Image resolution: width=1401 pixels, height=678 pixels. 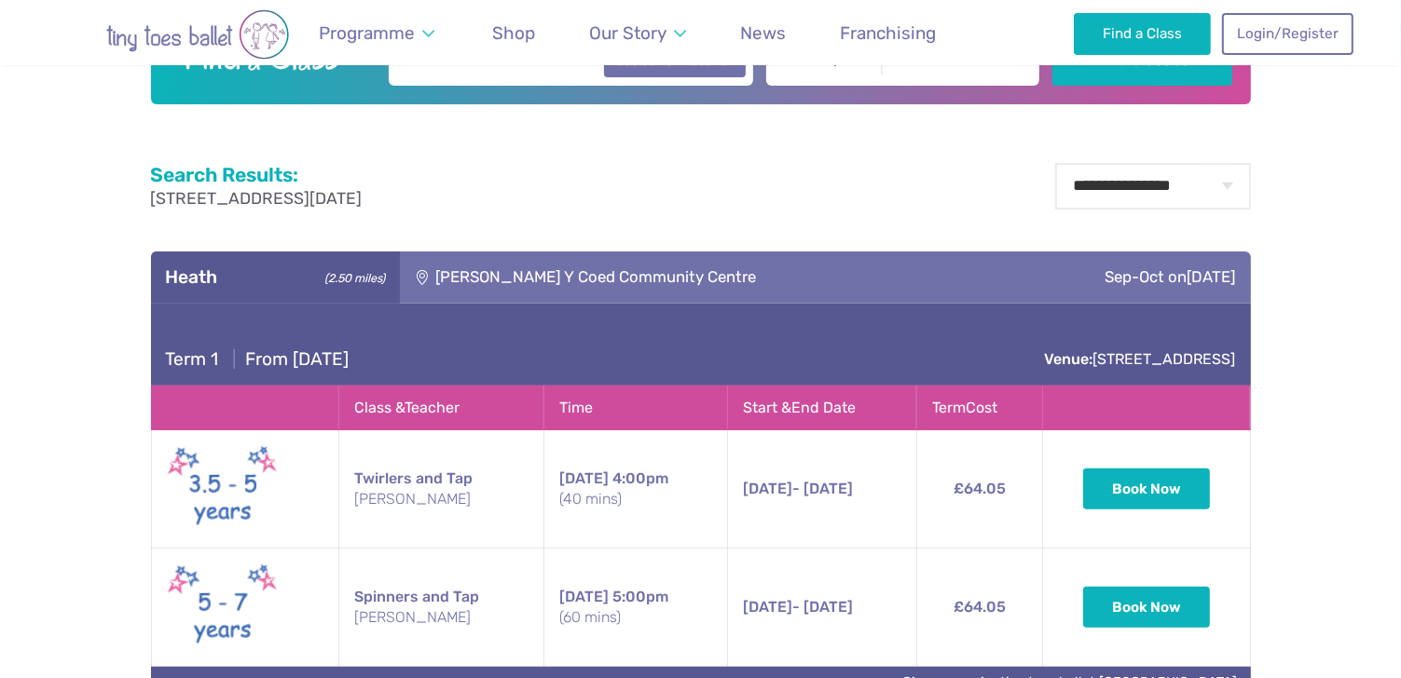 I want to click on img: Twirlers New (May 2025), so click(x=223, y=489).